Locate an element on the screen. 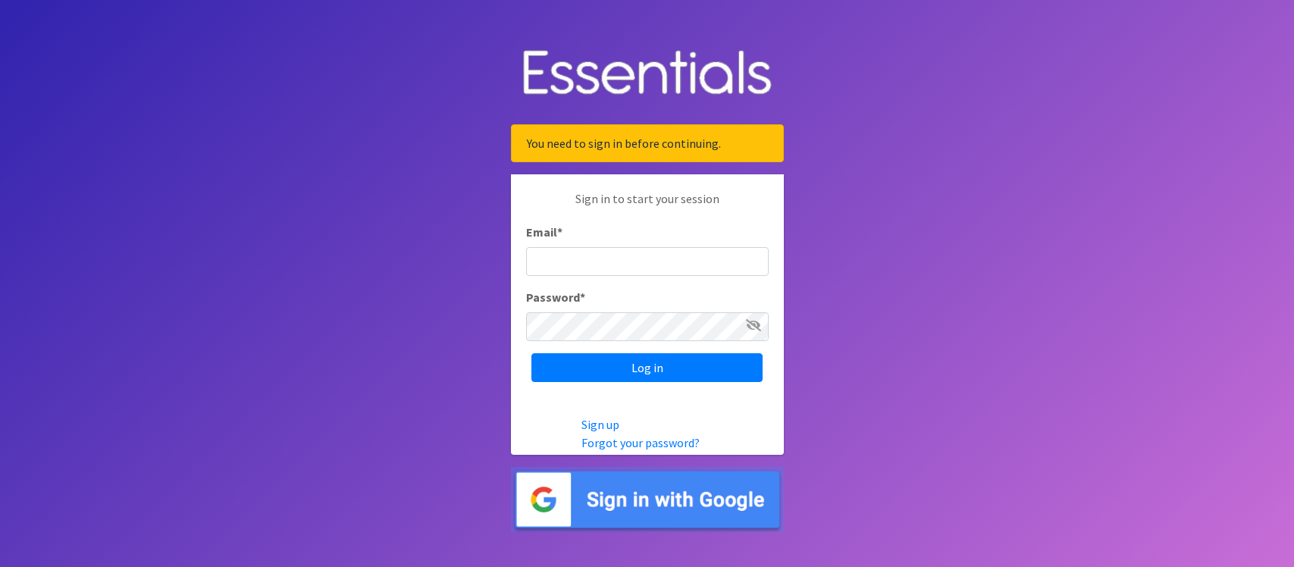  input: Log in is located at coordinates (647, 368).